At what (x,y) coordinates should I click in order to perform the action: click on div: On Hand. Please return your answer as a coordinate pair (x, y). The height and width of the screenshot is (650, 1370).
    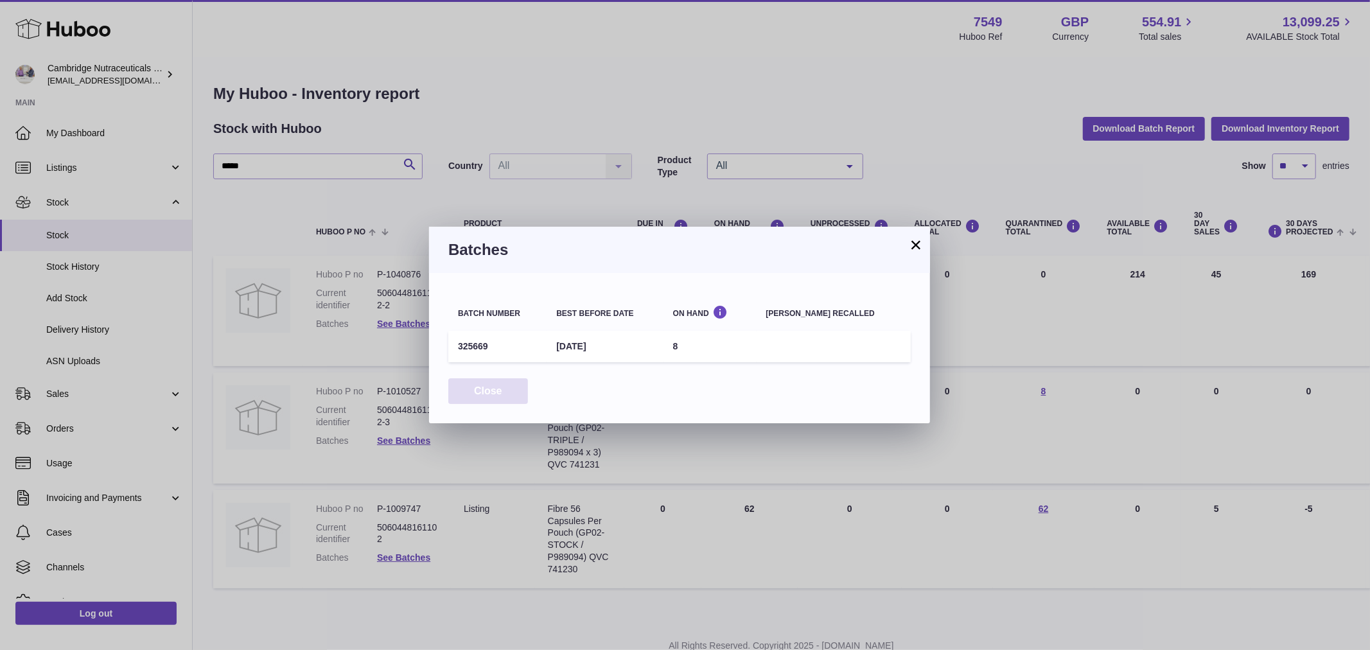
    Looking at the image, I should click on (710, 311).